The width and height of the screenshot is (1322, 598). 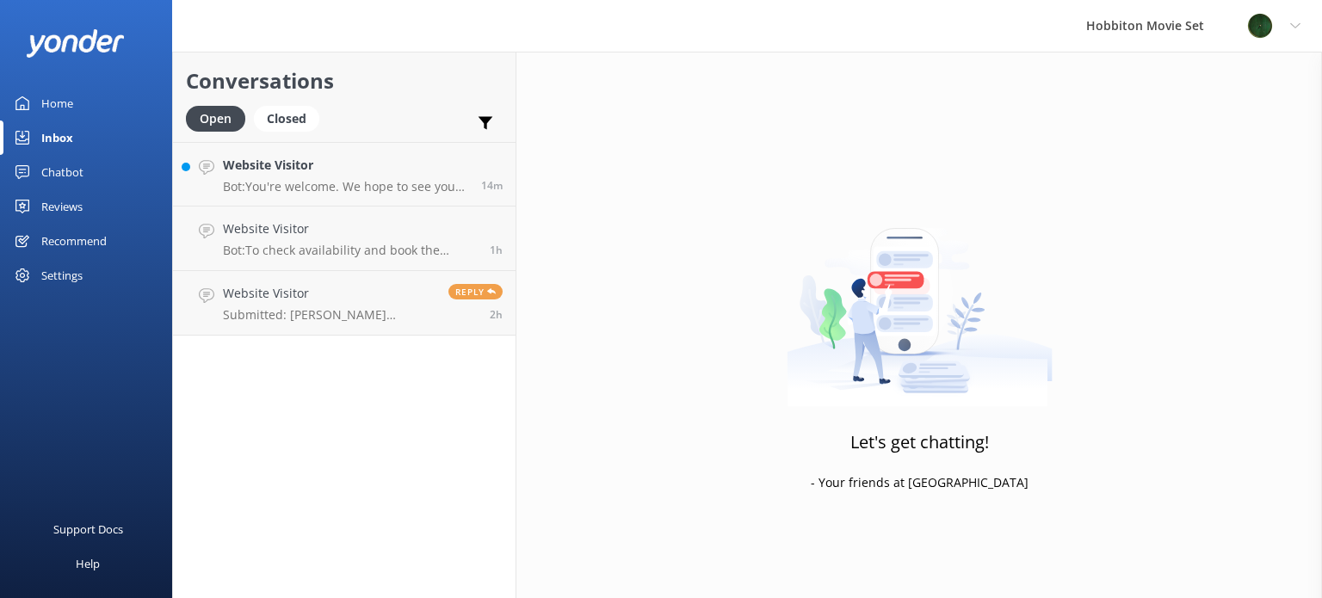 I want to click on h2: Conversations, so click(x=344, y=81).